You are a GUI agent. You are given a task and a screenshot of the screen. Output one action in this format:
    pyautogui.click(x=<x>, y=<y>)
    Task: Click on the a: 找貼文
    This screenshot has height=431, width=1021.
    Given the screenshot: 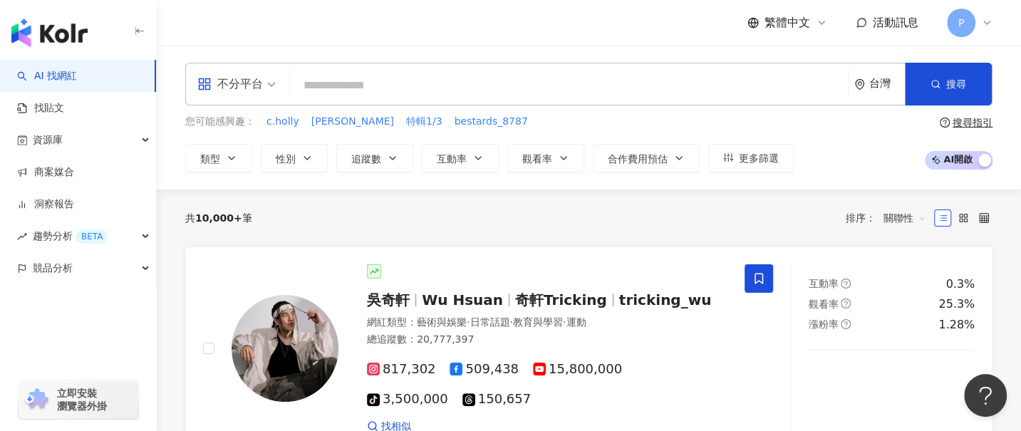 What is the action you would take?
    pyautogui.click(x=41, y=108)
    